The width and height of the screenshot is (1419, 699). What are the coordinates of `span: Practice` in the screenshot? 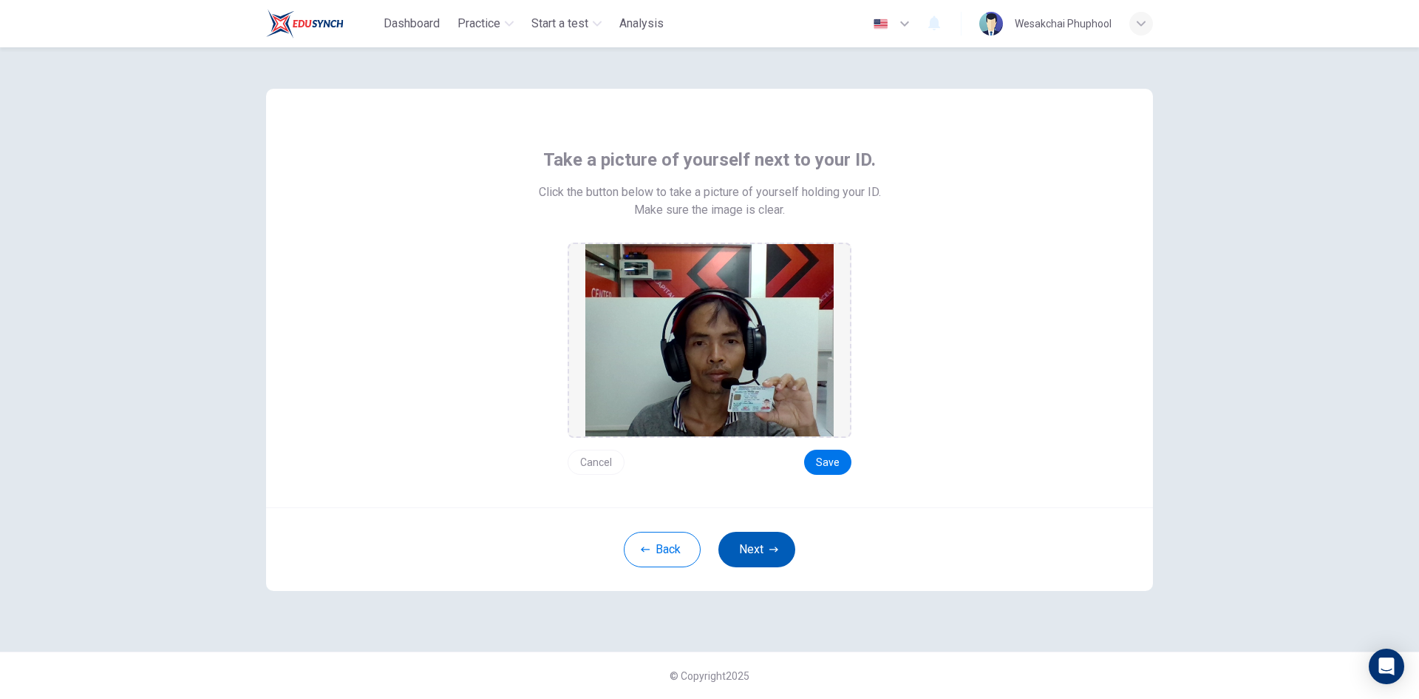 It's located at (479, 24).